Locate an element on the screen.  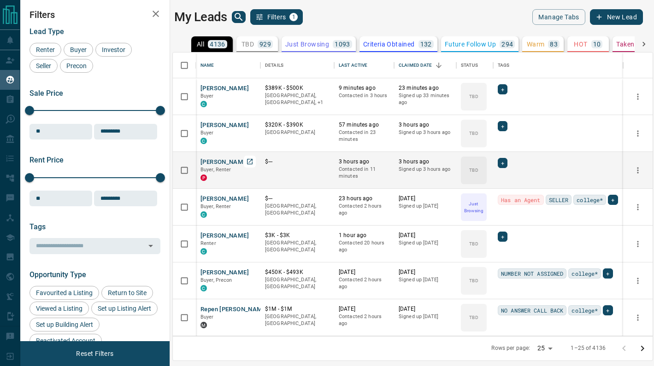
div: Renter is located at coordinates (45, 50).